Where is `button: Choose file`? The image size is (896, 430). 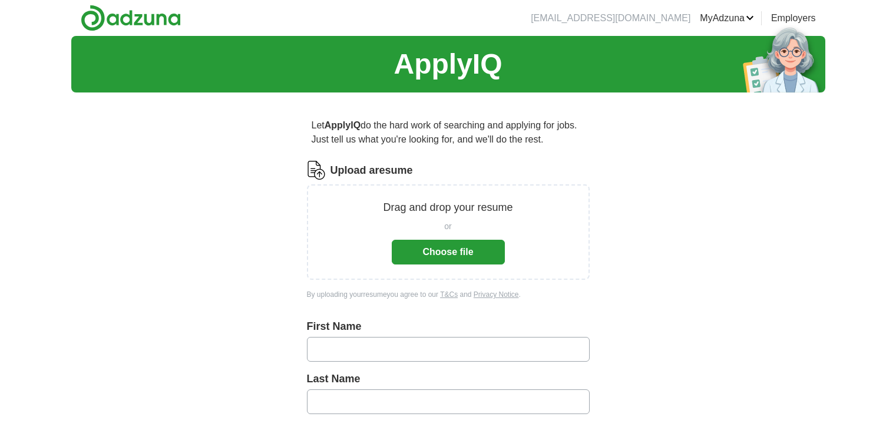 button: Choose file is located at coordinates (448, 252).